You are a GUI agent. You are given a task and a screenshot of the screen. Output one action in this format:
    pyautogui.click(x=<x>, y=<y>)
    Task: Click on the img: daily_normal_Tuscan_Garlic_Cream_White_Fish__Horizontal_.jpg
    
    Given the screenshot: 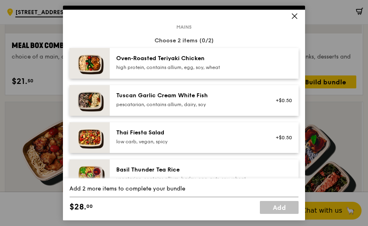 What is the action you would take?
    pyautogui.click(x=89, y=100)
    